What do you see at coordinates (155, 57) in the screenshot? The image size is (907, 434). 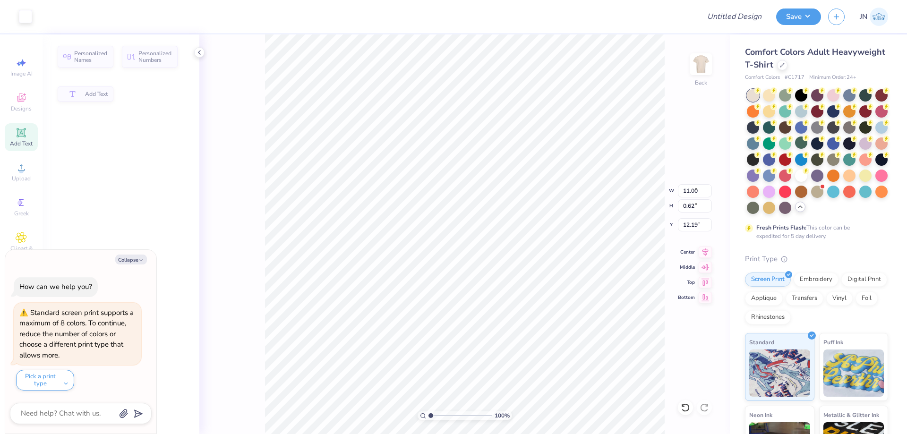 I see `span: Personalized Numbers` at bounding box center [155, 57].